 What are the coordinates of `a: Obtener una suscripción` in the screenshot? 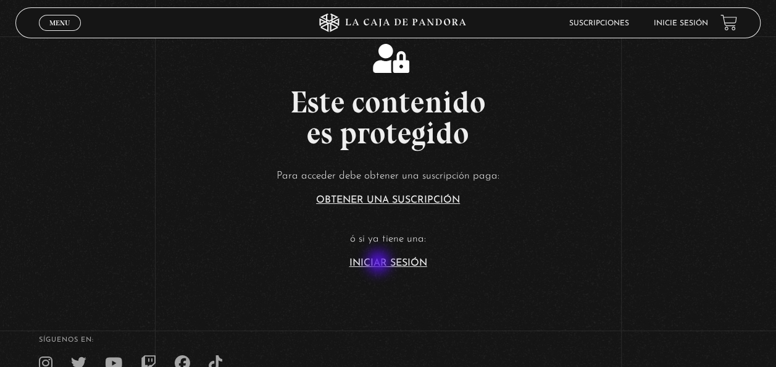 It's located at (388, 200).